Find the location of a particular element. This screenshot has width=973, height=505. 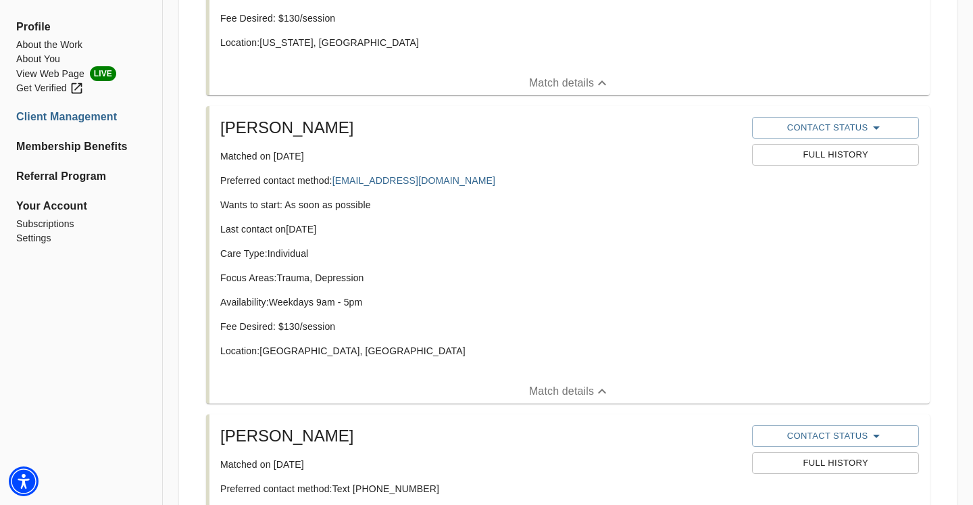

a: Get Verified is located at coordinates (81, 88).